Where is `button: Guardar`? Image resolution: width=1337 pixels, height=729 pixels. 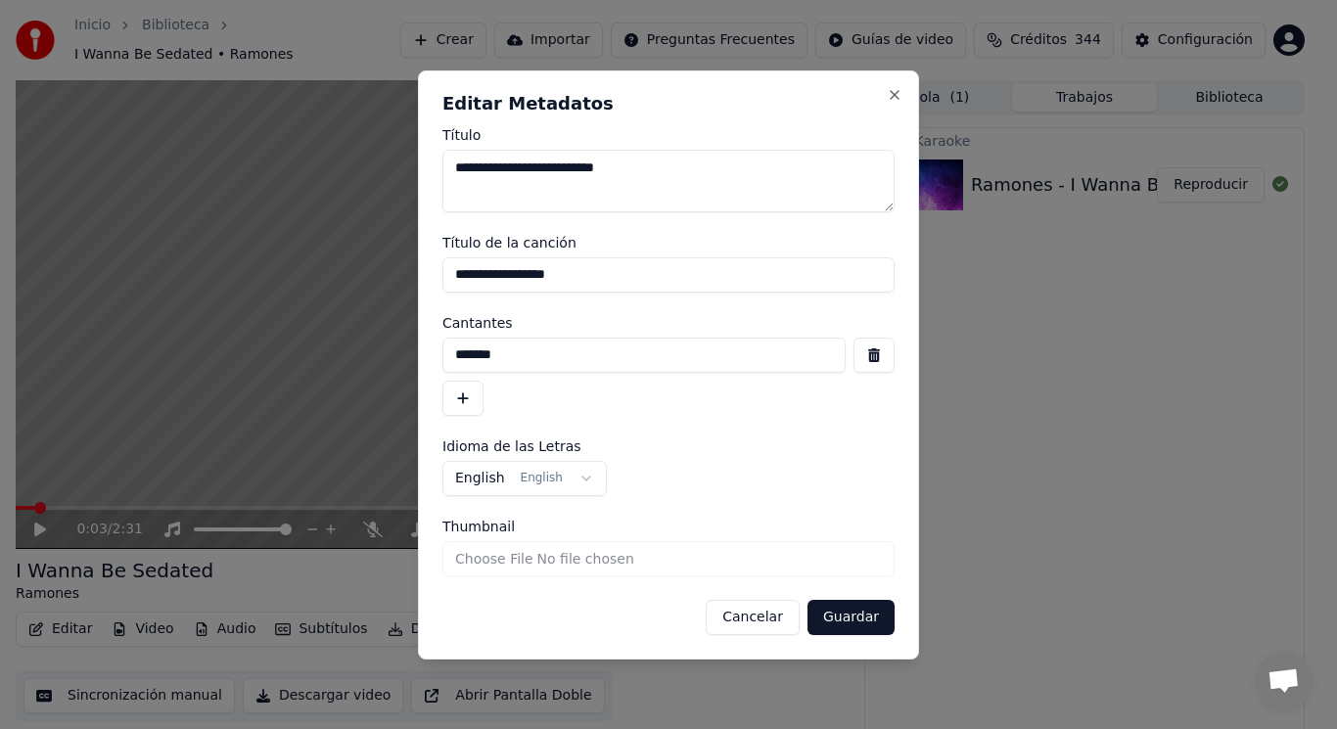 button: Guardar is located at coordinates (850, 617).